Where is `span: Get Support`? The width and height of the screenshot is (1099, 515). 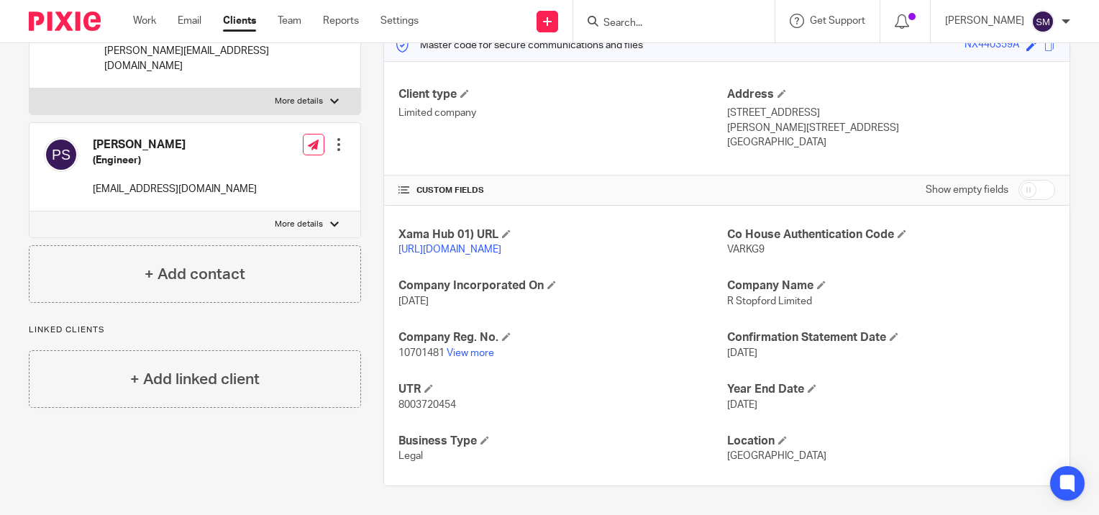
span: Get Support is located at coordinates (837, 21).